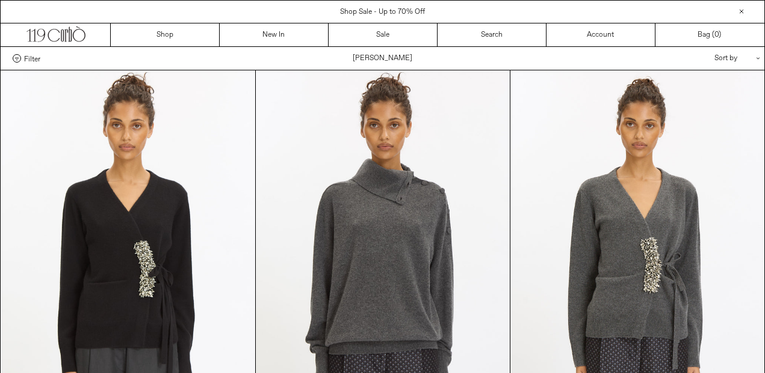 The image size is (765, 373). I want to click on a: Sale, so click(383, 35).